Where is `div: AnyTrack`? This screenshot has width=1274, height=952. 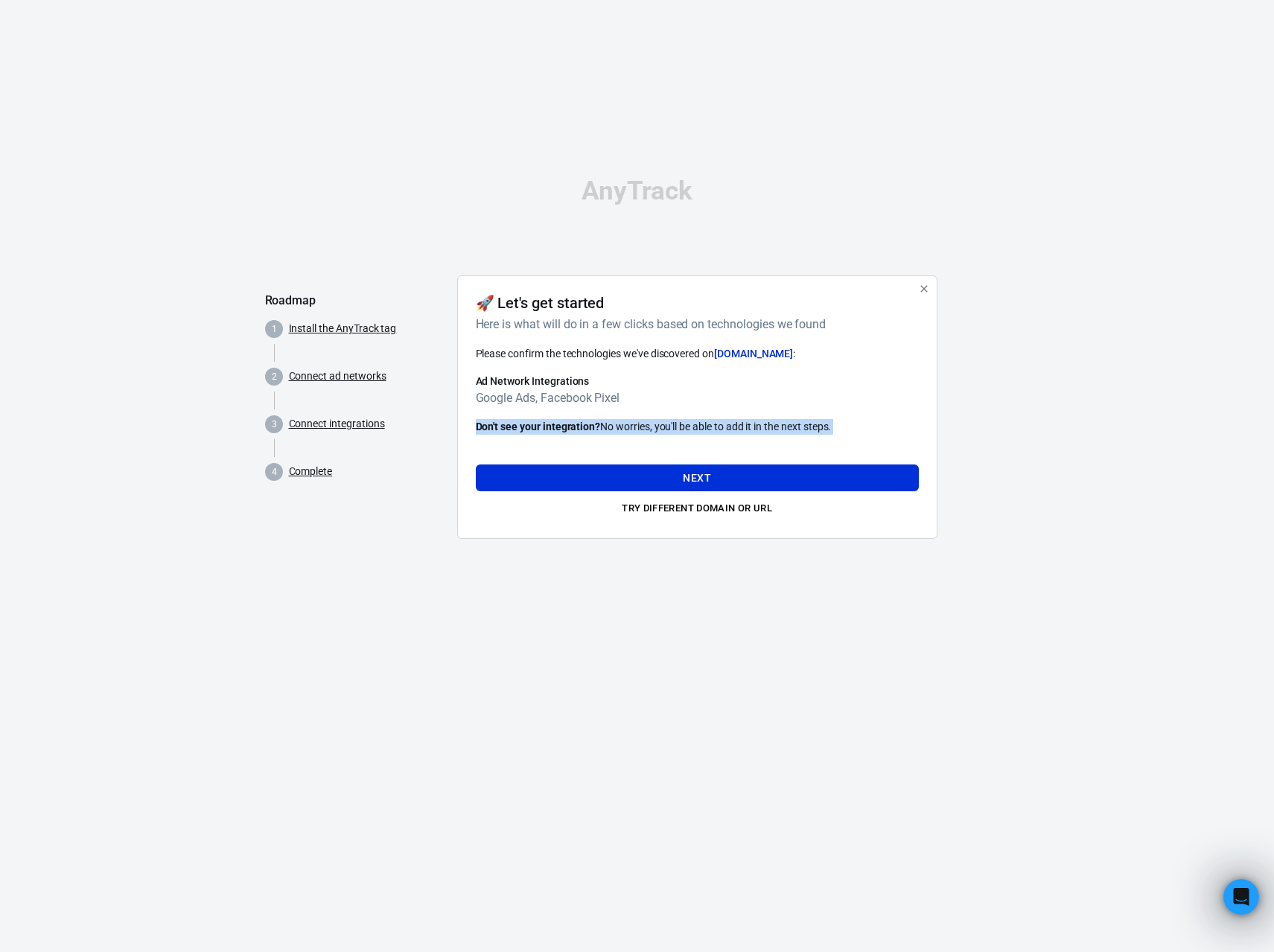
div: AnyTrack is located at coordinates (637, 191).